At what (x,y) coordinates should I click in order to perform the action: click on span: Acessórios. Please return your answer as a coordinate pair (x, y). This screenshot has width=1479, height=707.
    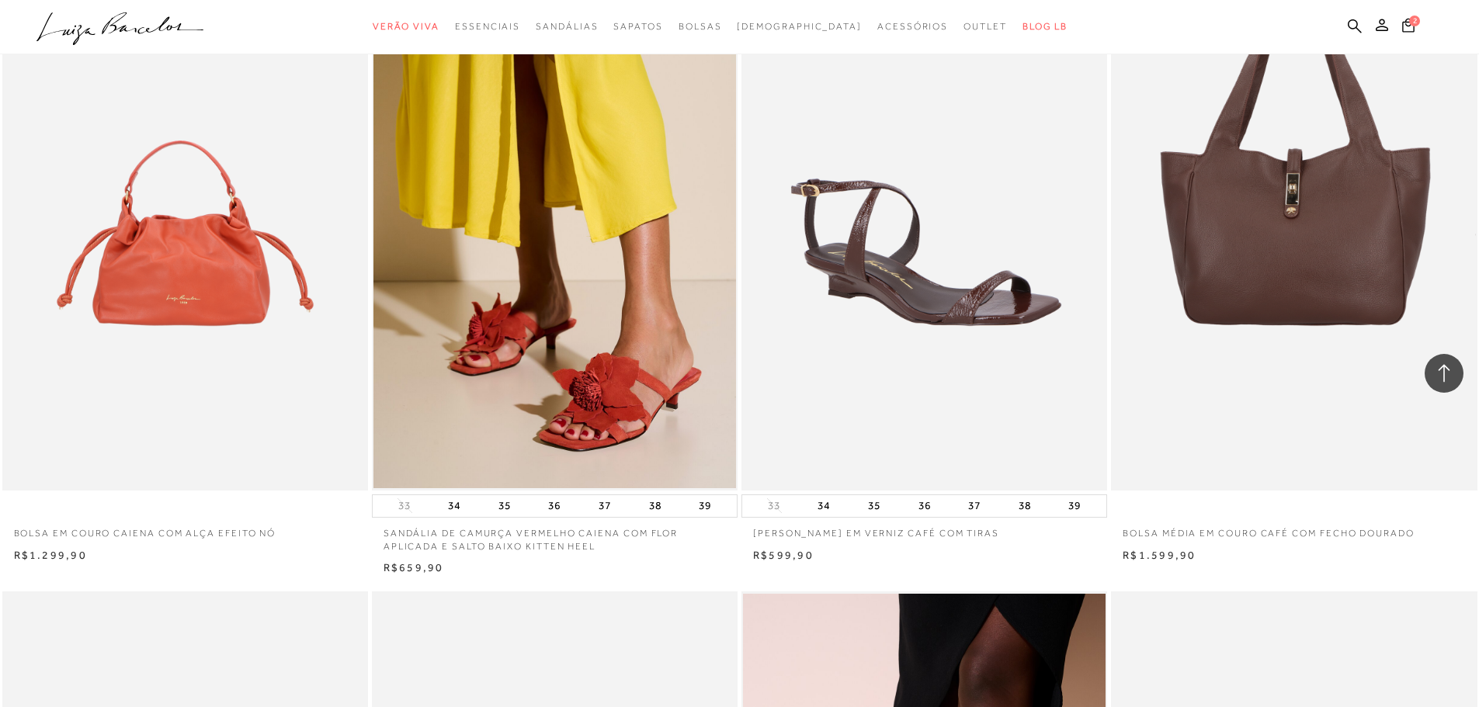
    Looking at the image, I should click on (912, 26).